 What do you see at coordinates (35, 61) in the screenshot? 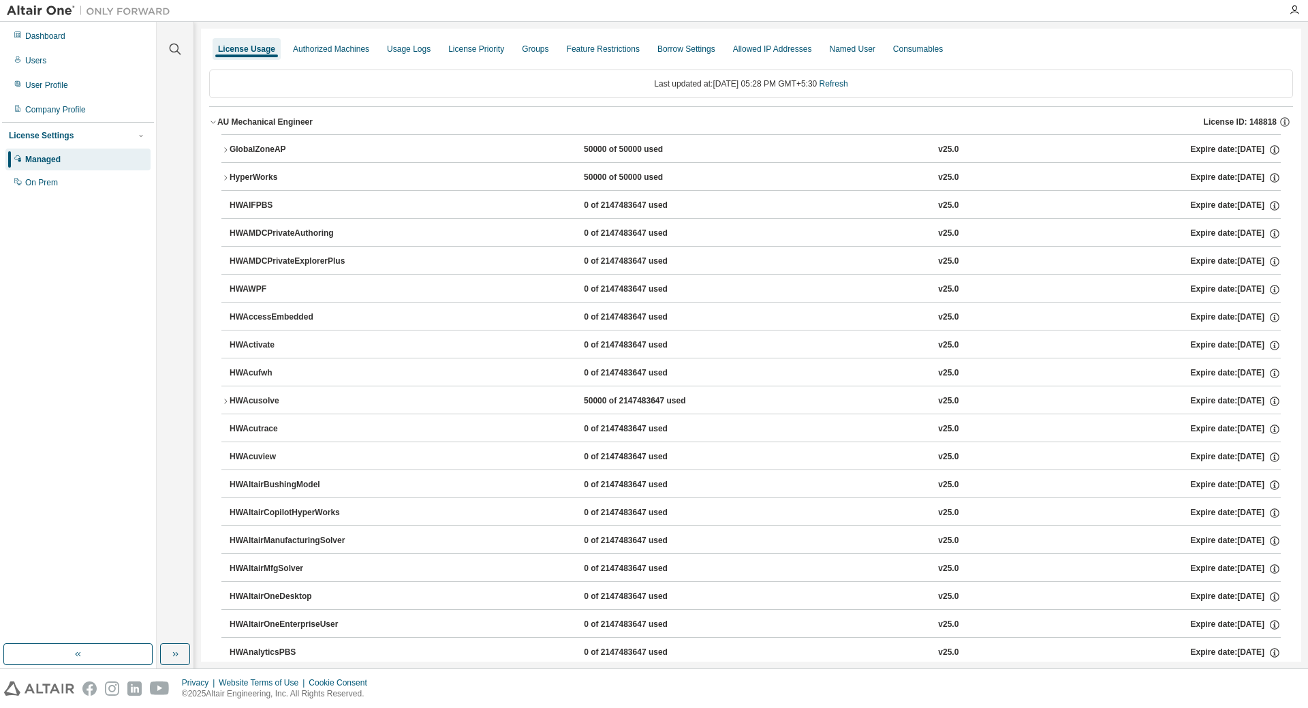
I see `div: Users` at bounding box center [35, 61].